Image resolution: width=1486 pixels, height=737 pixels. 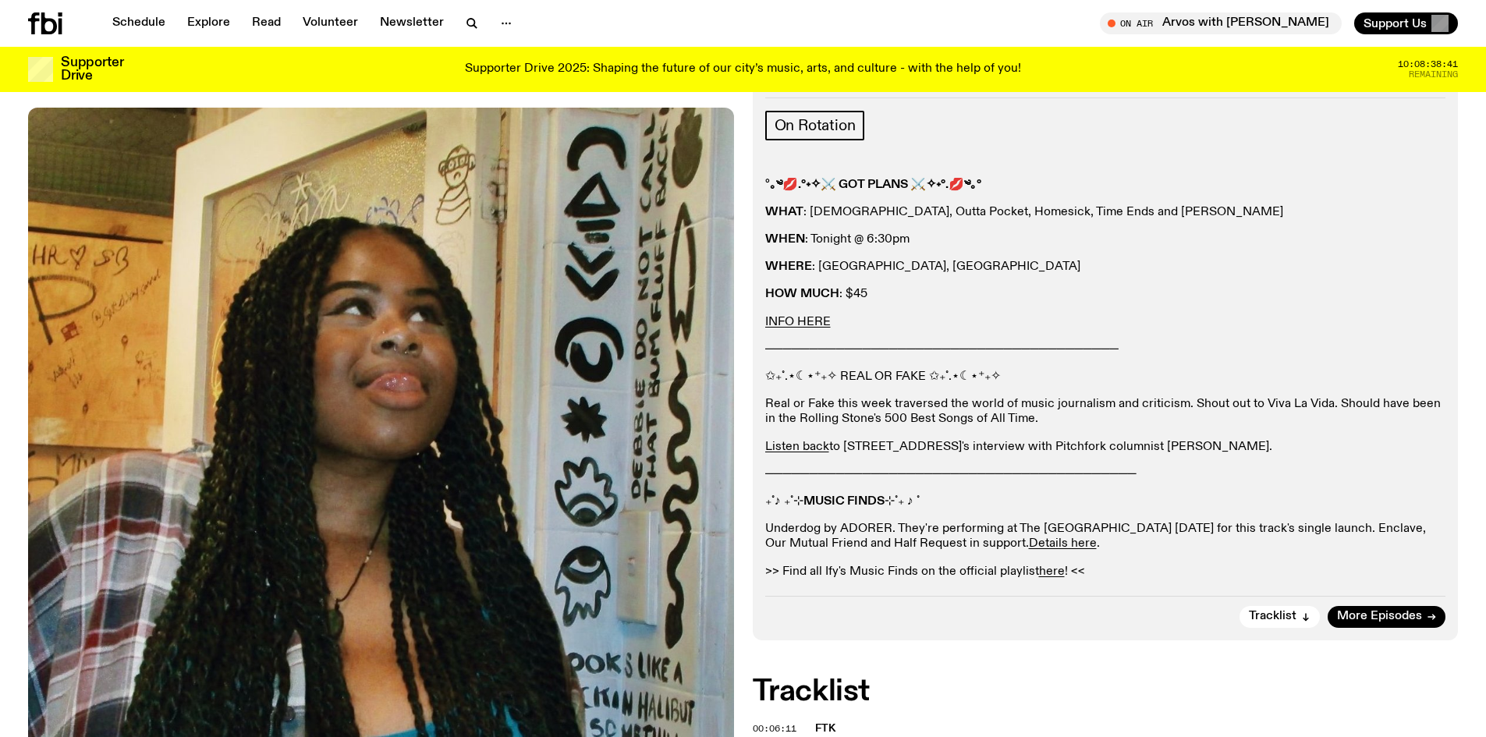 What do you see at coordinates (139, 23) in the screenshot?
I see `a: Schedule` at bounding box center [139, 23].